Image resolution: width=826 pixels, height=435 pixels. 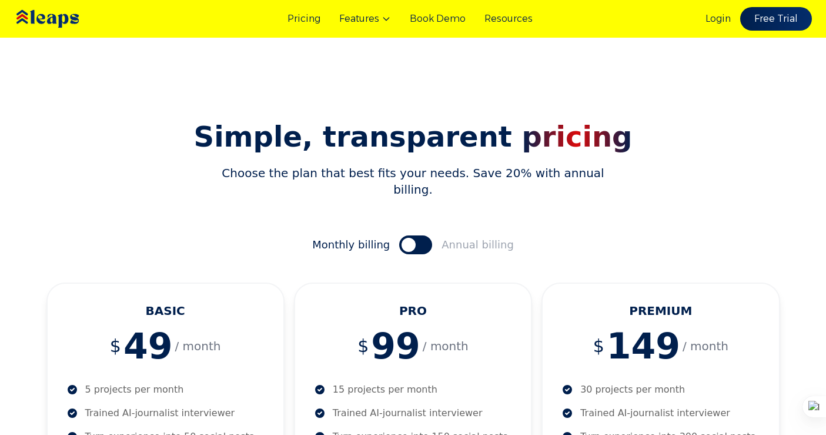 What do you see at coordinates (718, 19) in the screenshot?
I see `a: Login` at bounding box center [718, 19].